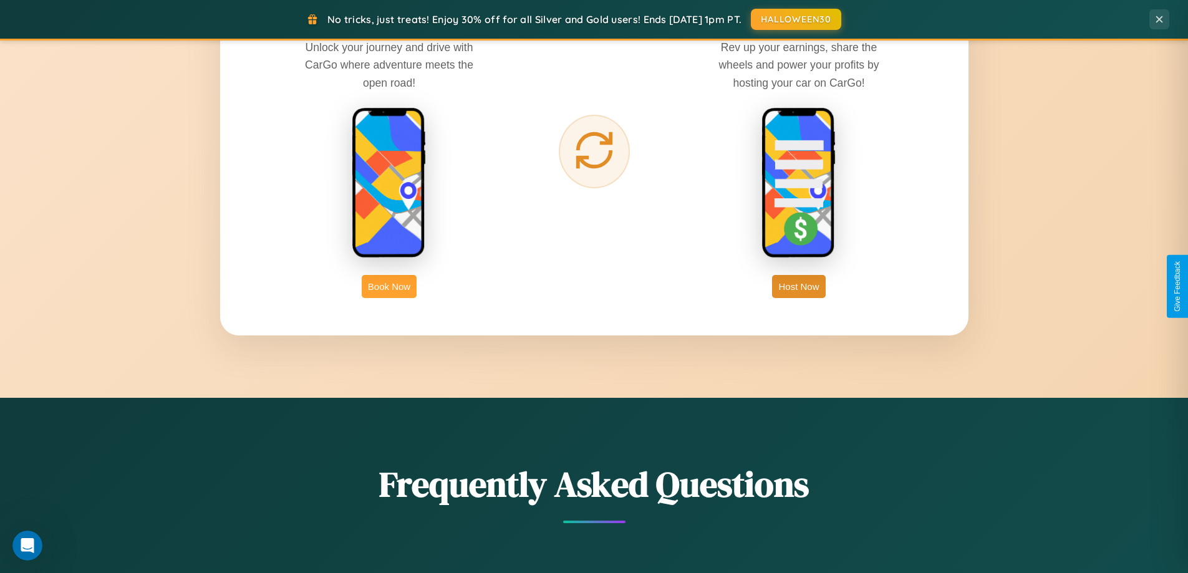 This screenshot has height=573, width=1188. Describe the element at coordinates (389, 65) in the screenshot. I see `p: Unlock your journey and drive with CarGo where adventure meets the open road!` at that location.